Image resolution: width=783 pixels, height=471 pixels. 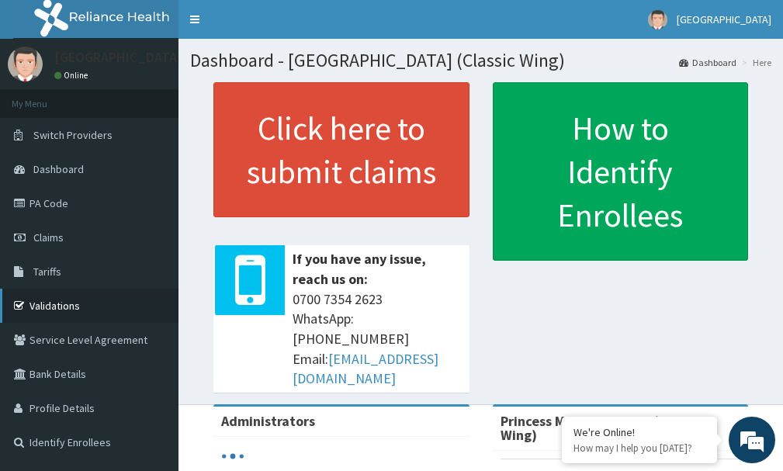 I want to click on strong: Princess Medical Center (Classic Wing), so click(x=600, y=427).